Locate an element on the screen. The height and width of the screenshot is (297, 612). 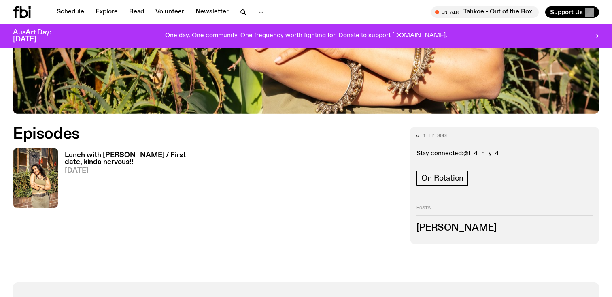
span: 1 episode is located at coordinates (436, 135).